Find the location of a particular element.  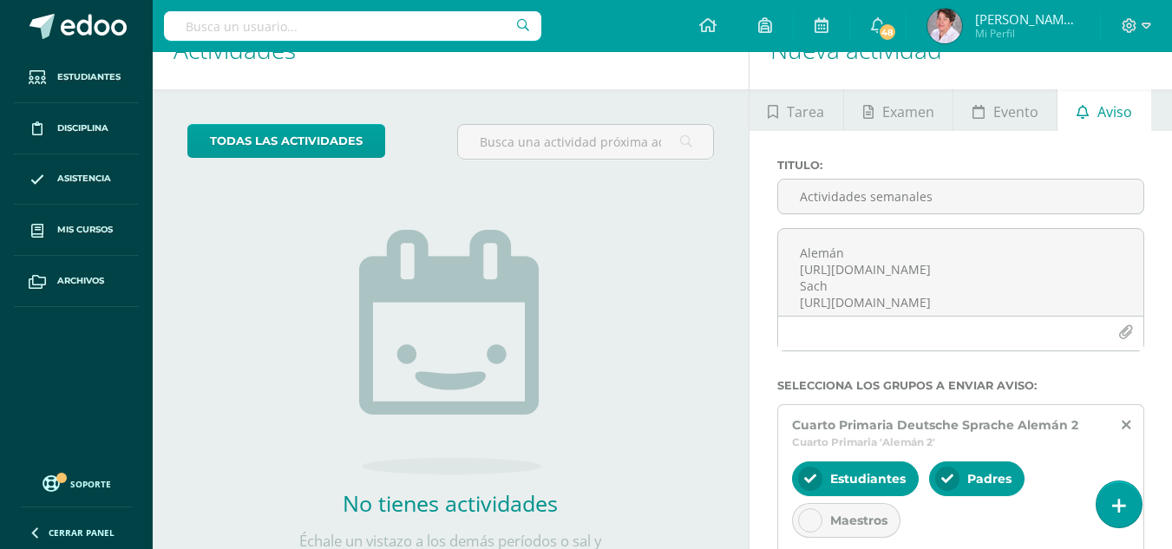

a: Disciplina is located at coordinates (76, 128).